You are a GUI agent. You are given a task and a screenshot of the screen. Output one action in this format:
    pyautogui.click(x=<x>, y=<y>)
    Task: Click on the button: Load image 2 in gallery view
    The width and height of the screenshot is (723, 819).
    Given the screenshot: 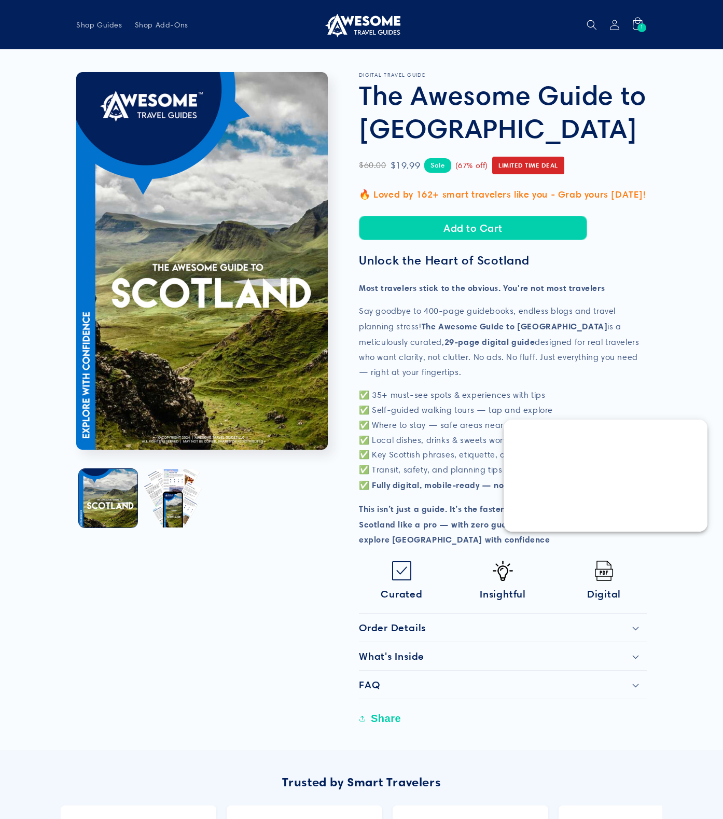 What is the action you would take?
    pyautogui.click(x=172, y=498)
    